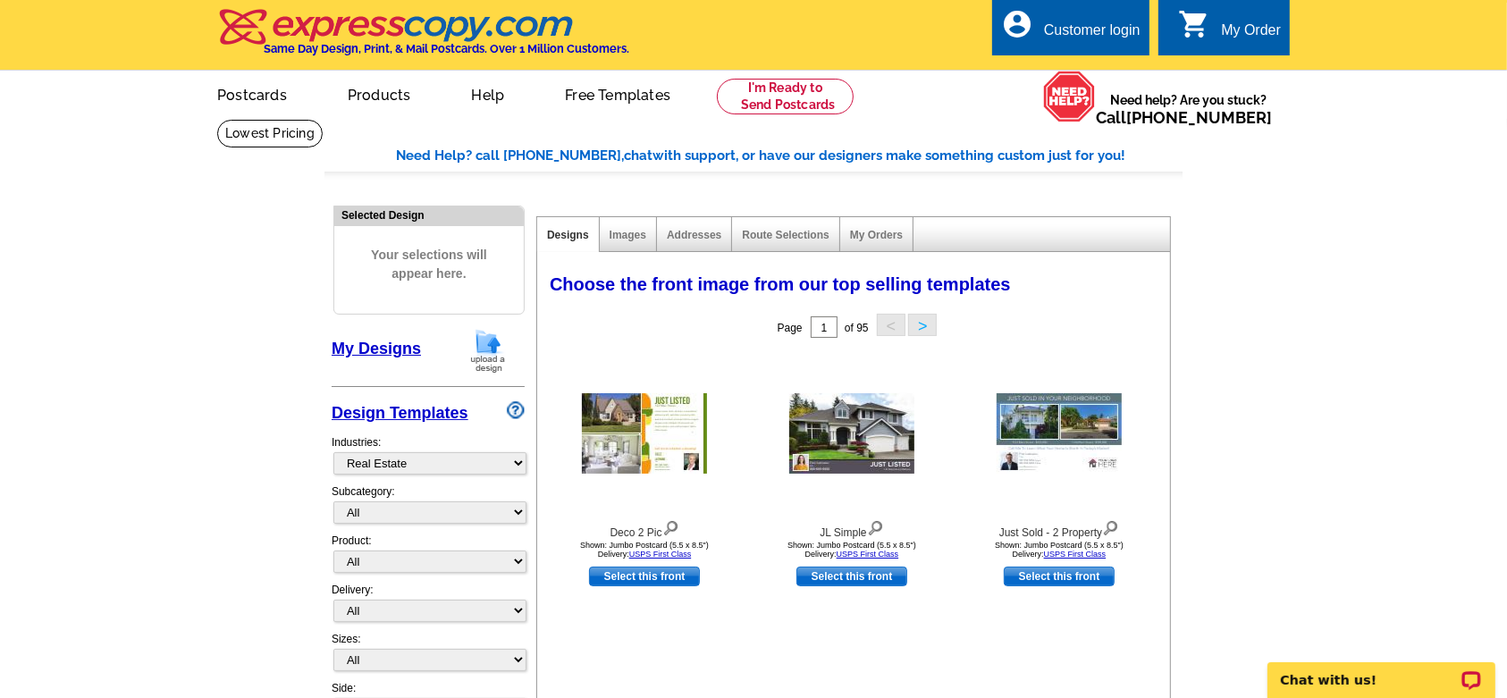  What do you see at coordinates (644, 528) in the screenshot?
I see `div: Deco 2 Pic` at bounding box center [644, 528].